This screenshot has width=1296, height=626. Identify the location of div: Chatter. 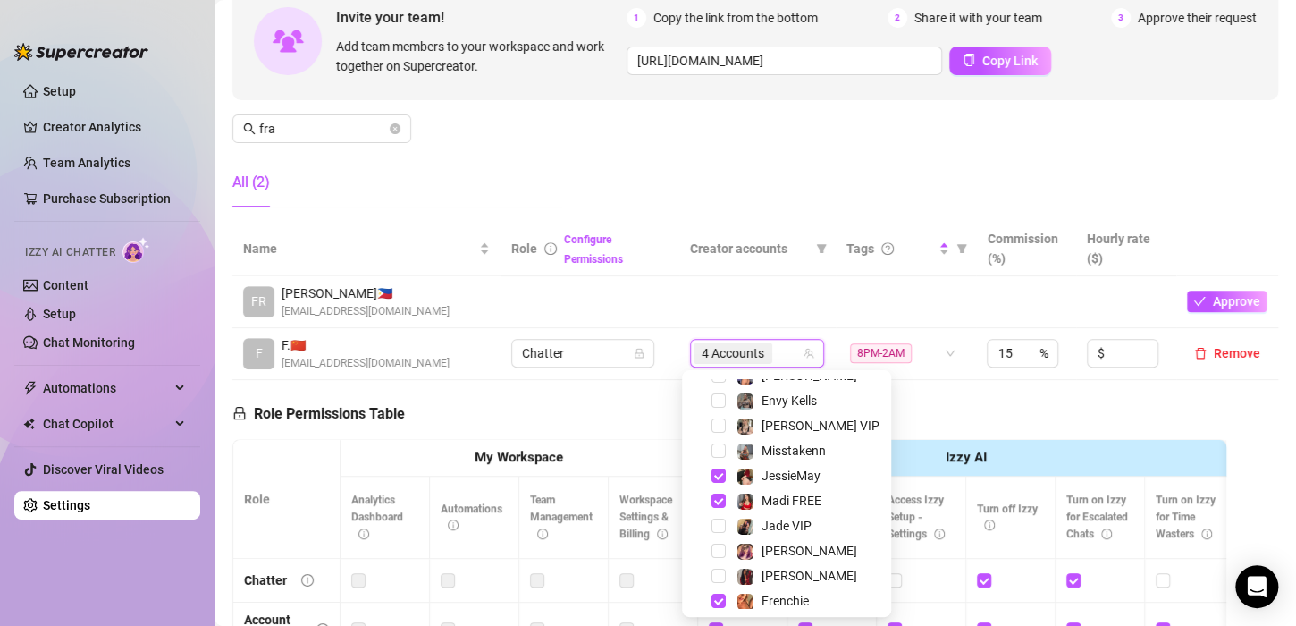
(265, 580).